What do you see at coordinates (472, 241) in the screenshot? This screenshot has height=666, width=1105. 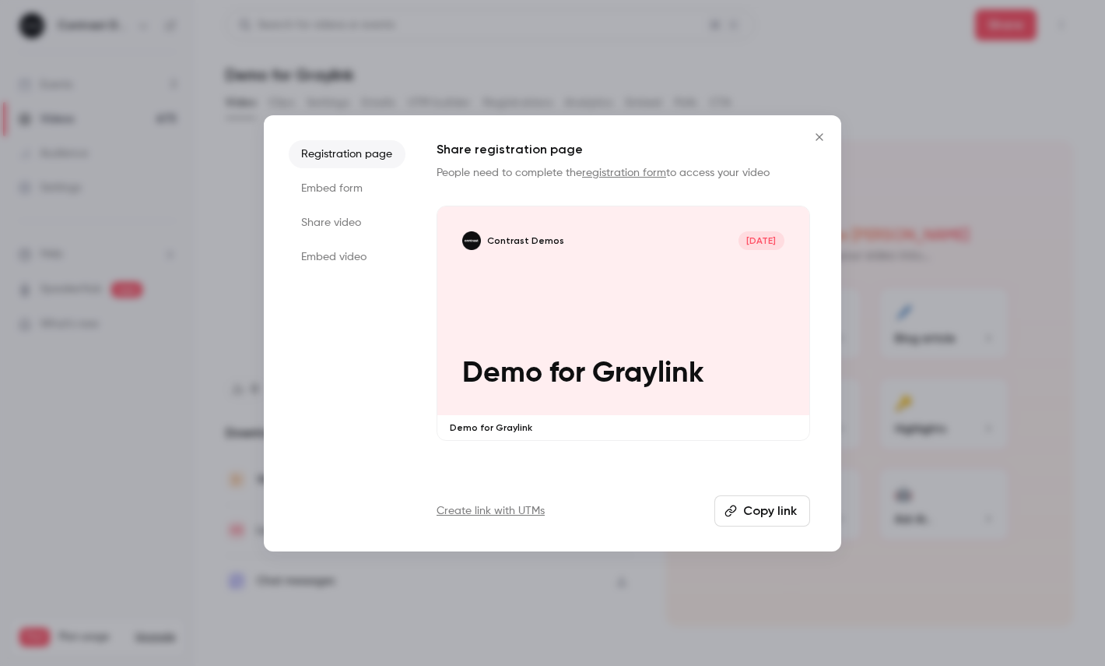 I see `img: Demo for Graylink` at bounding box center [472, 241].